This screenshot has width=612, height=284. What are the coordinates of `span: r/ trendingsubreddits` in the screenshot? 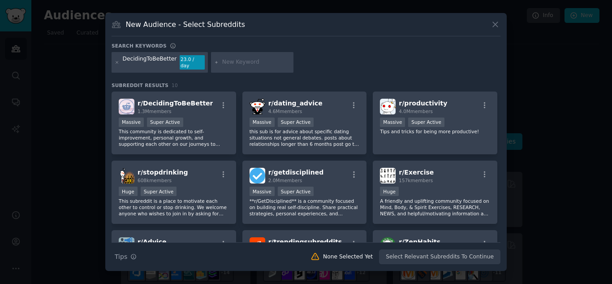 It's located at (305, 241).